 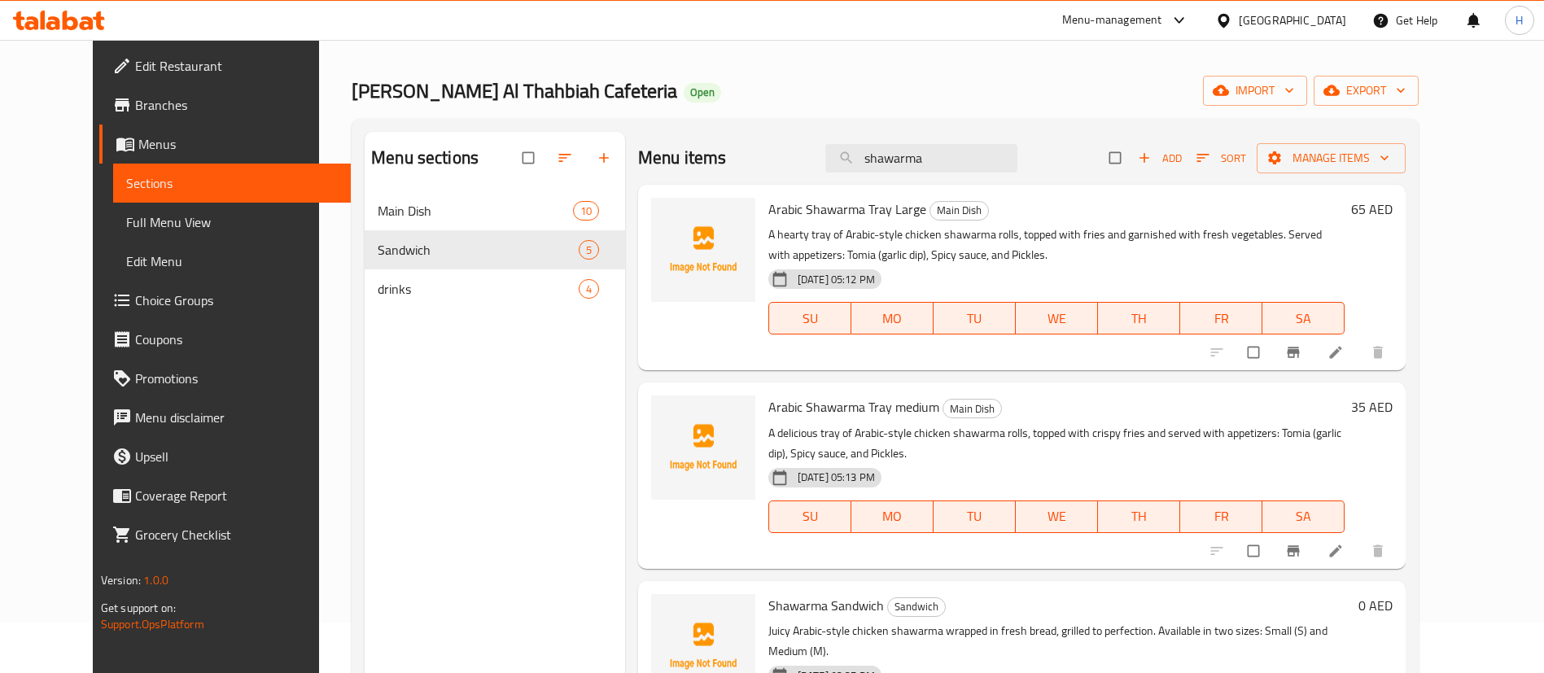 I want to click on a: Coverage Report, so click(x=225, y=496).